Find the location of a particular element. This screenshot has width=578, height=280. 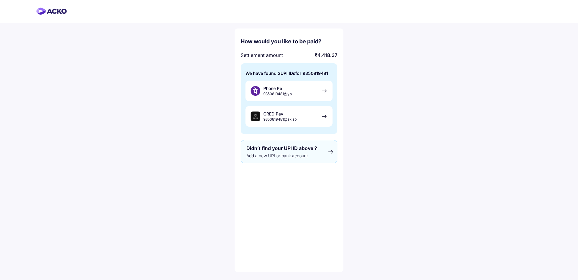

span: 9350819481@axisb is located at coordinates (280, 119).